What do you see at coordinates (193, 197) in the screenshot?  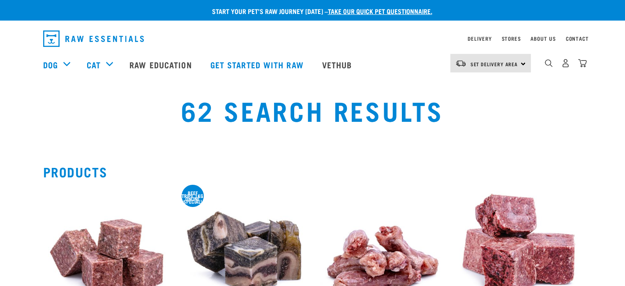 I see `div: Beef tripe 1kg online special!` at bounding box center [193, 197].